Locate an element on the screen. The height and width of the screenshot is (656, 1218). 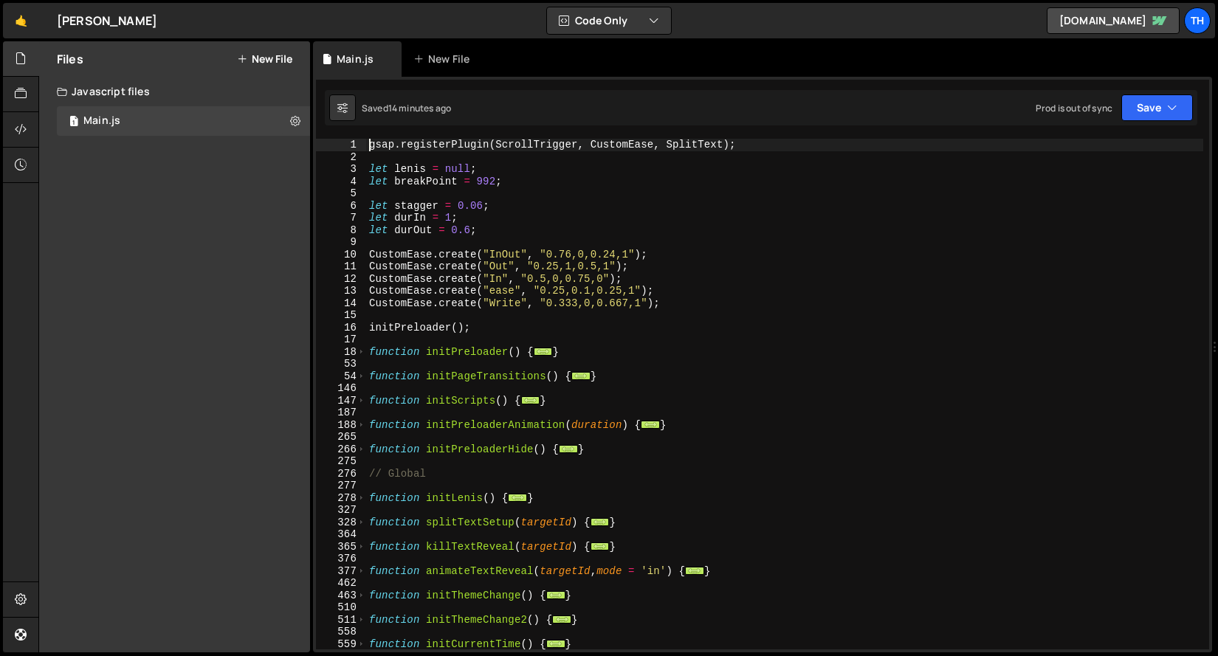
div: 54 is located at coordinates (341, 377).